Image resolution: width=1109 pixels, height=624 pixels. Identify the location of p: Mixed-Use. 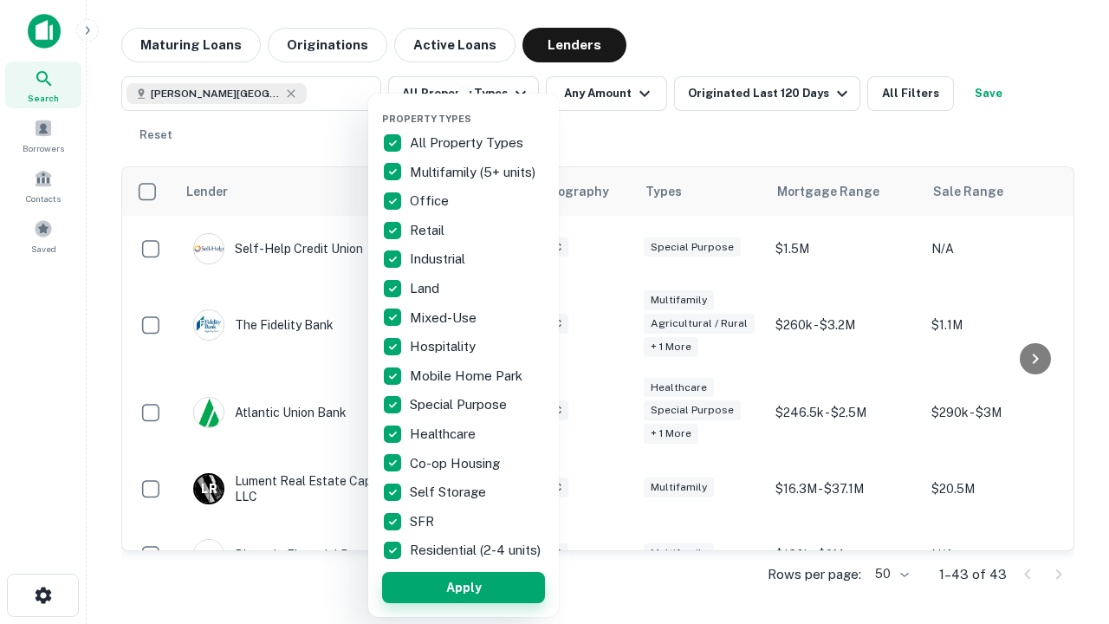
(445, 318).